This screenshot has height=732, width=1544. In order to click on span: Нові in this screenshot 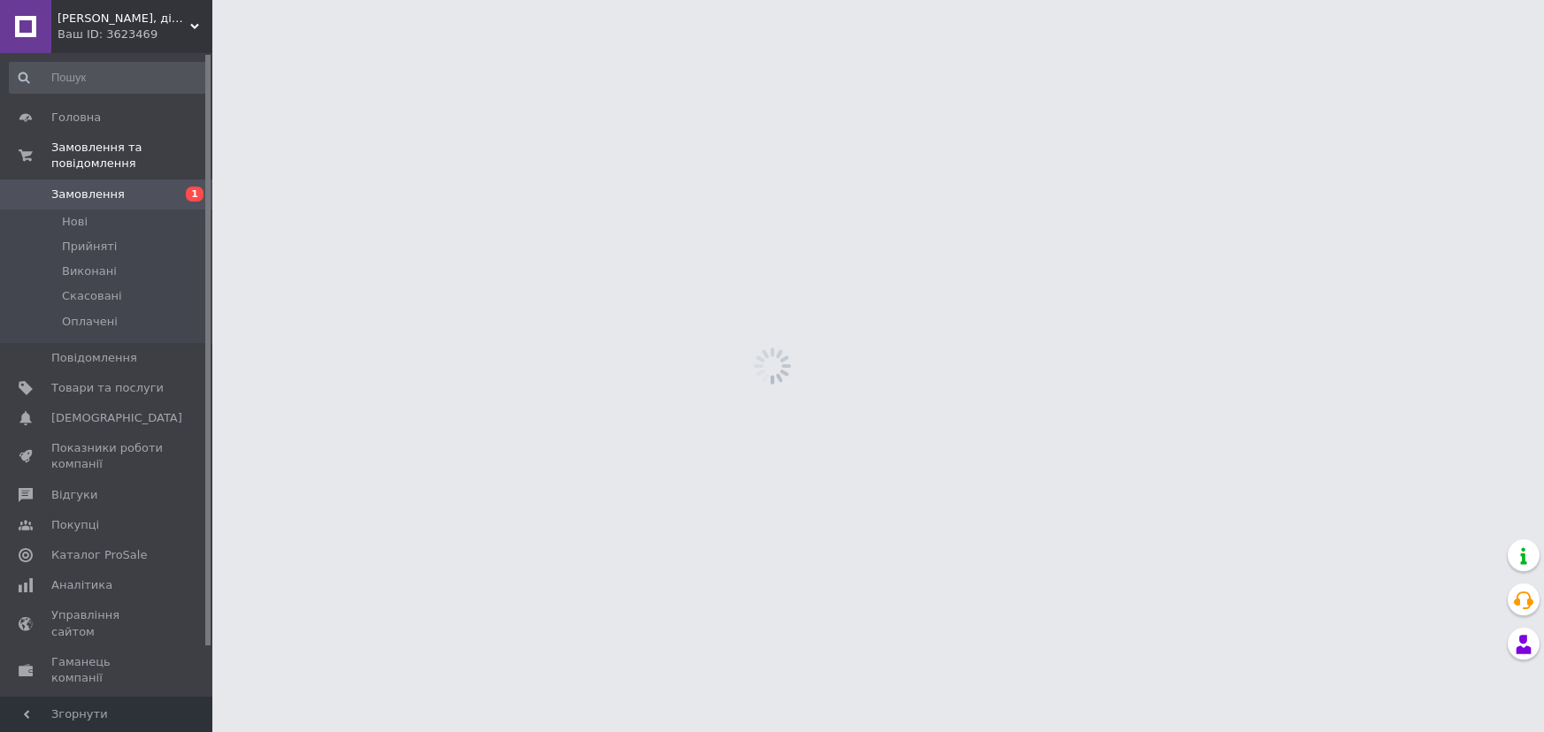, I will do `click(74, 222)`.